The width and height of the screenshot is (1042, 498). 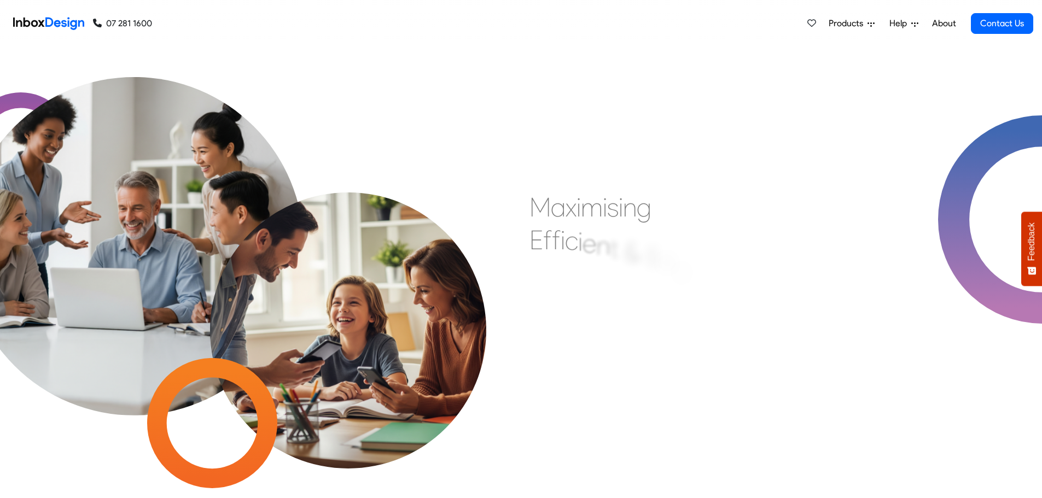 I want to click on span: Feedback, so click(x=1032, y=242).